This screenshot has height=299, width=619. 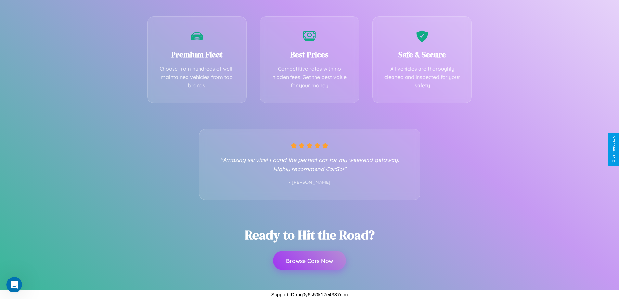 What do you see at coordinates (422, 77) in the screenshot?
I see `p: All vehicles are thoroughly cleaned and inspected for your safety` at bounding box center [422, 77].